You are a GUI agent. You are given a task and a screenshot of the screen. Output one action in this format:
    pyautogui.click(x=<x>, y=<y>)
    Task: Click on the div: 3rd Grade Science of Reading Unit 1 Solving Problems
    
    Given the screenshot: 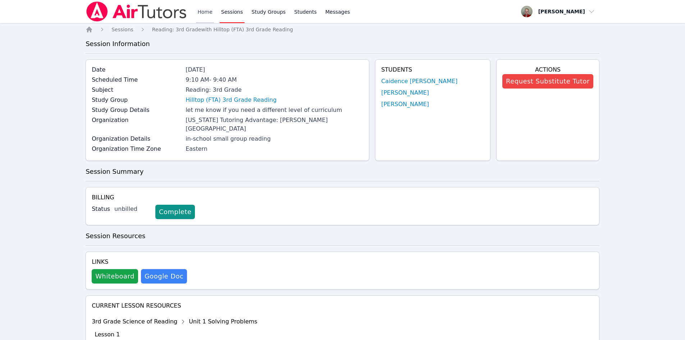 What is the action you would take?
    pyautogui.click(x=175, y=322)
    